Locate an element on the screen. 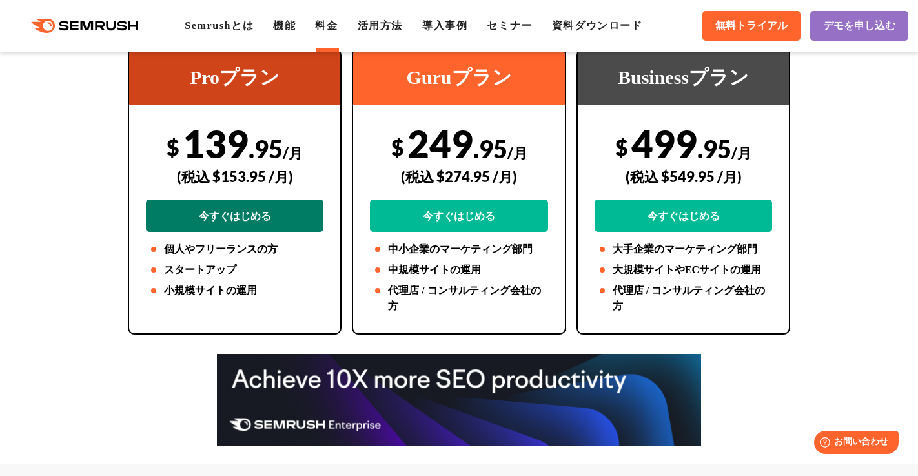 The width and height of the screenshot is (918, 476). div: 139 is located at coordinates (235, 176).